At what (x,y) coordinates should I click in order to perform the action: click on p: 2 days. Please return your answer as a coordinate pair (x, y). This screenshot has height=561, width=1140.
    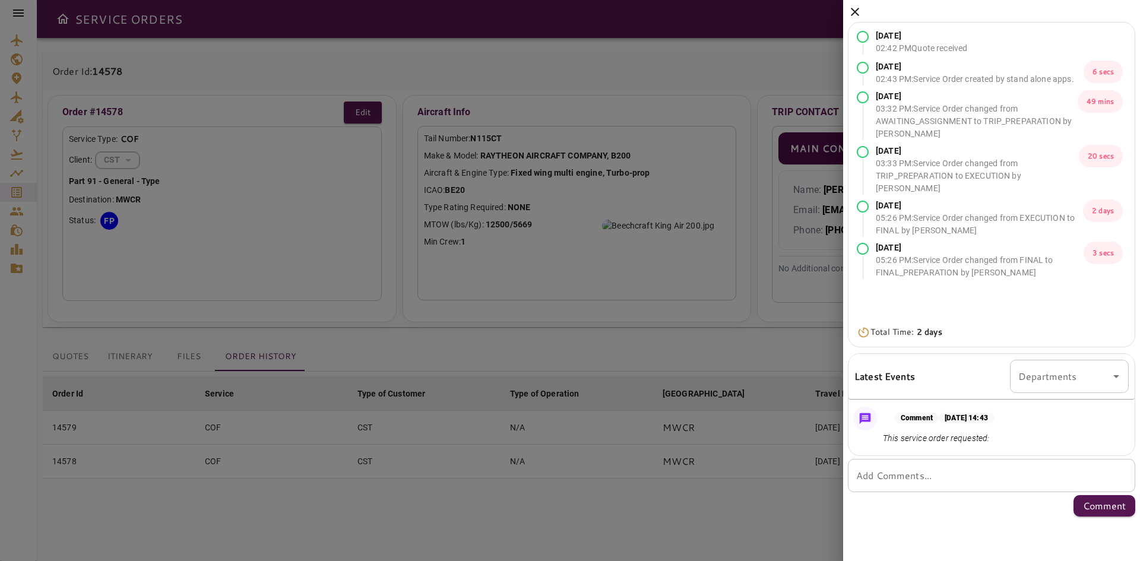
    Looking at the image, I should click on (1102, 211).